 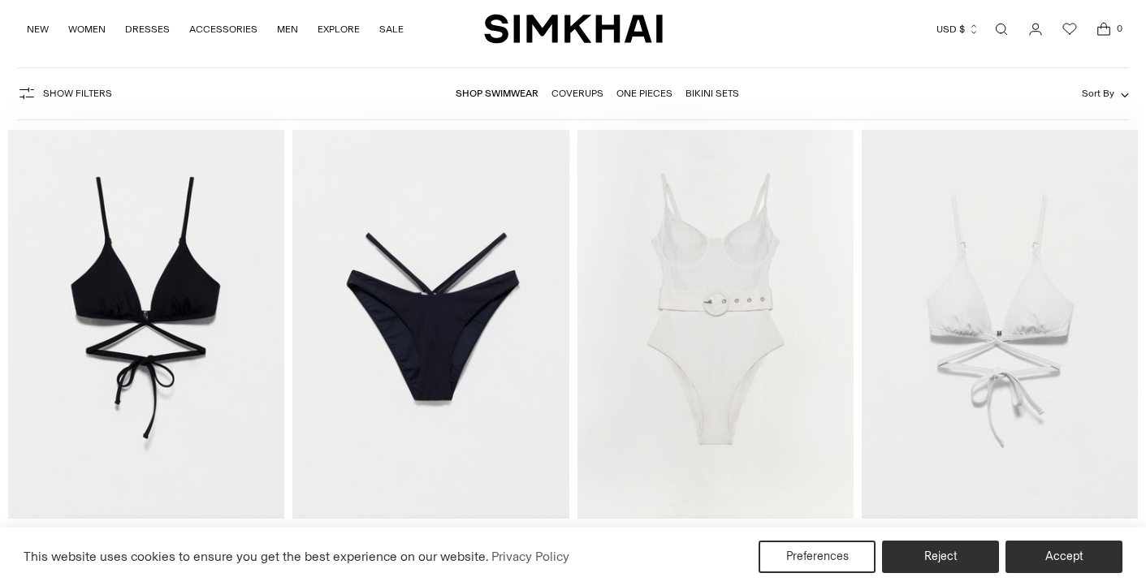 I want to click on button: Sort By, so click(x=1105, y=93).